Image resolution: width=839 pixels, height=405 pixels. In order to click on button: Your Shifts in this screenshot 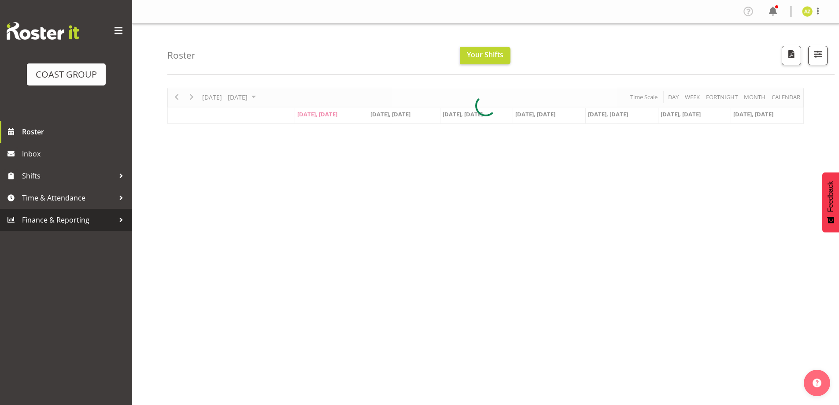, I will do `click(485, 55)`.